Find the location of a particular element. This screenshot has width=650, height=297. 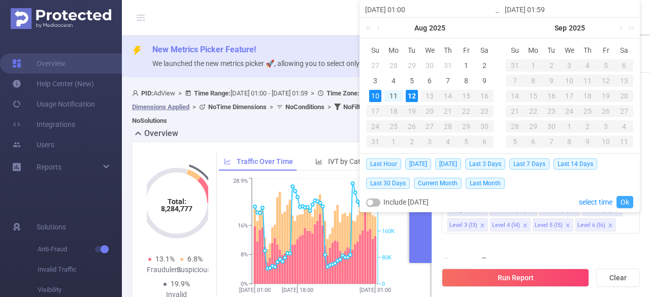

button: Run Report is located at coordinates (515, 278).